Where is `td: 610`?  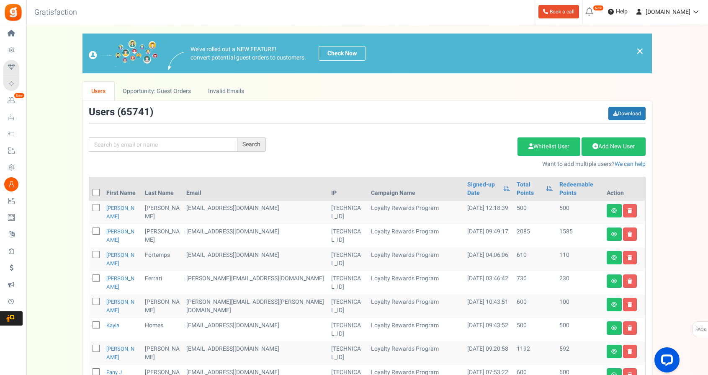
td: 610 is located at coordinates (535, 259).